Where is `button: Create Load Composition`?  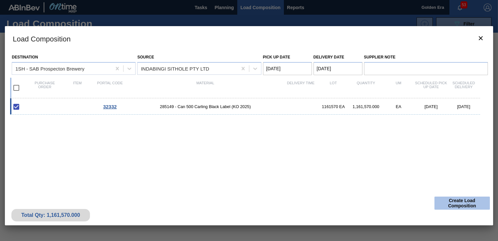 button: Create Load Composition is located at coordinates (462, 203).